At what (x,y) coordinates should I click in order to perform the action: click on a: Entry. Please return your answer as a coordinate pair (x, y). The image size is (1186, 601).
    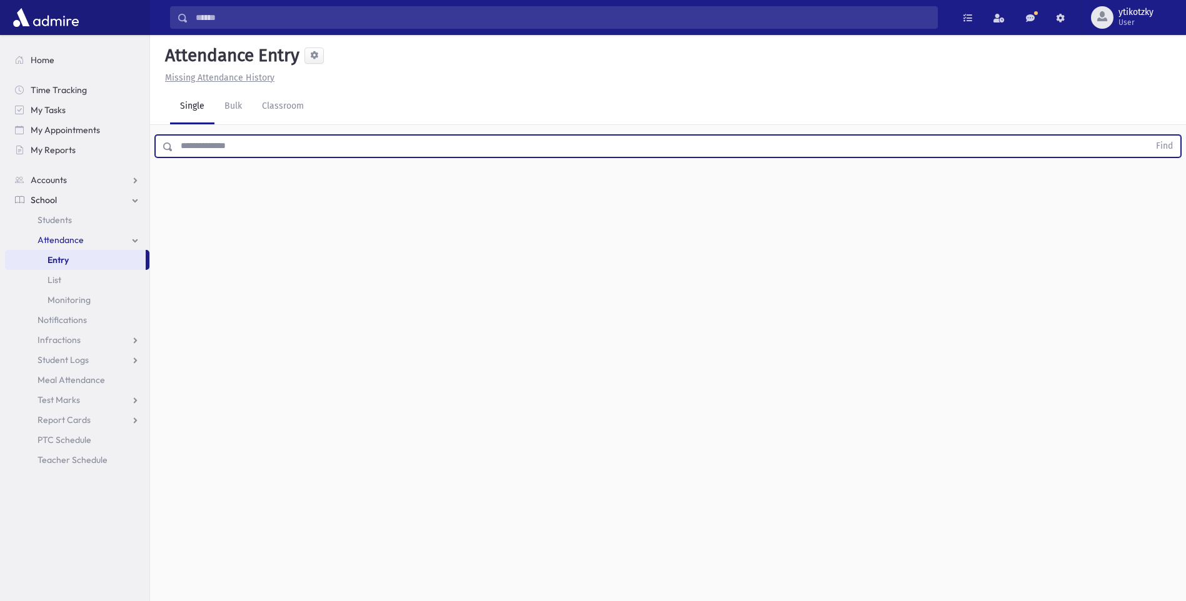
    Looking at the image, I should click on (75, 260).